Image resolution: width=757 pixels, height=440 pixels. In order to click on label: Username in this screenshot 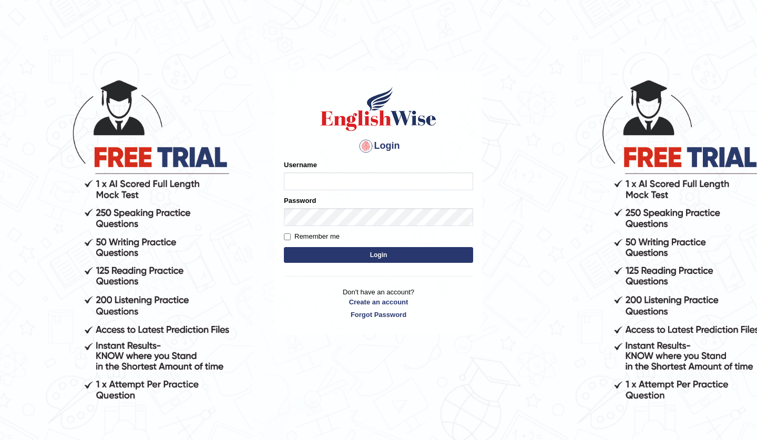, I will do `click(300, 165)`.